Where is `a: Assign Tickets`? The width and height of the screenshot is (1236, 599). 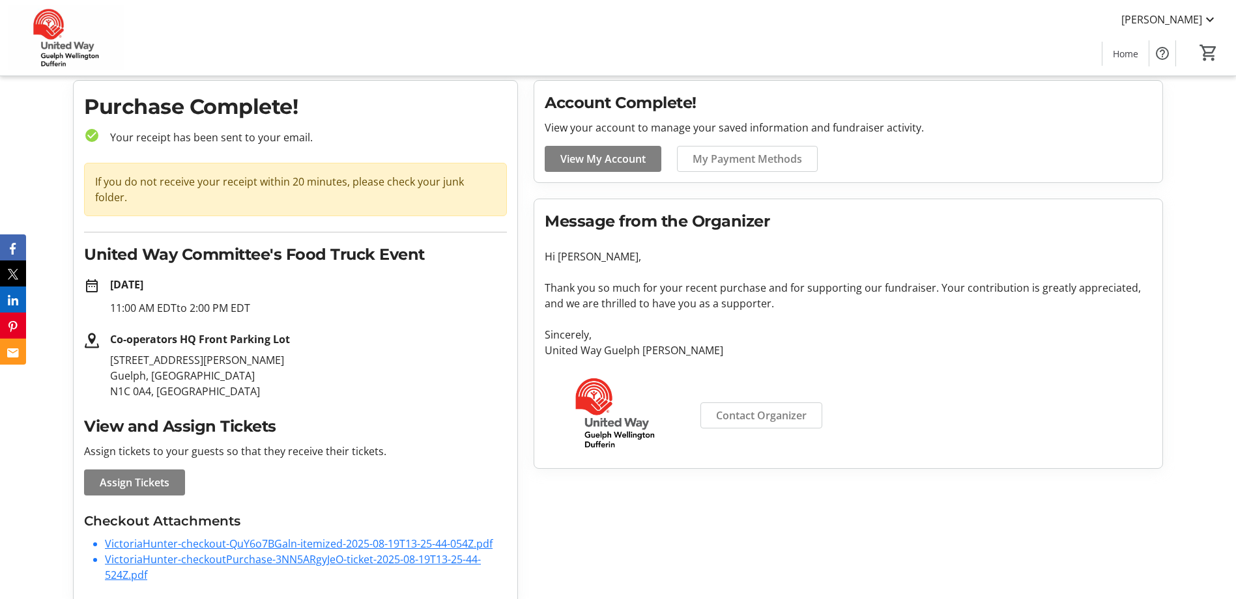 a: Assign Tickets is located at coordinates (134, 483).